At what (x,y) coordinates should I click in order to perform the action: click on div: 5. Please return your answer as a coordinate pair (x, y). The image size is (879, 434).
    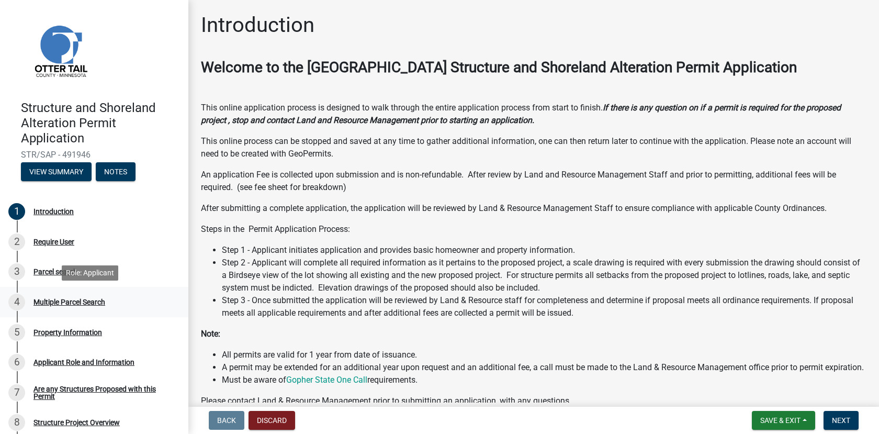
    Looking at the image, I should click on (17, 332).